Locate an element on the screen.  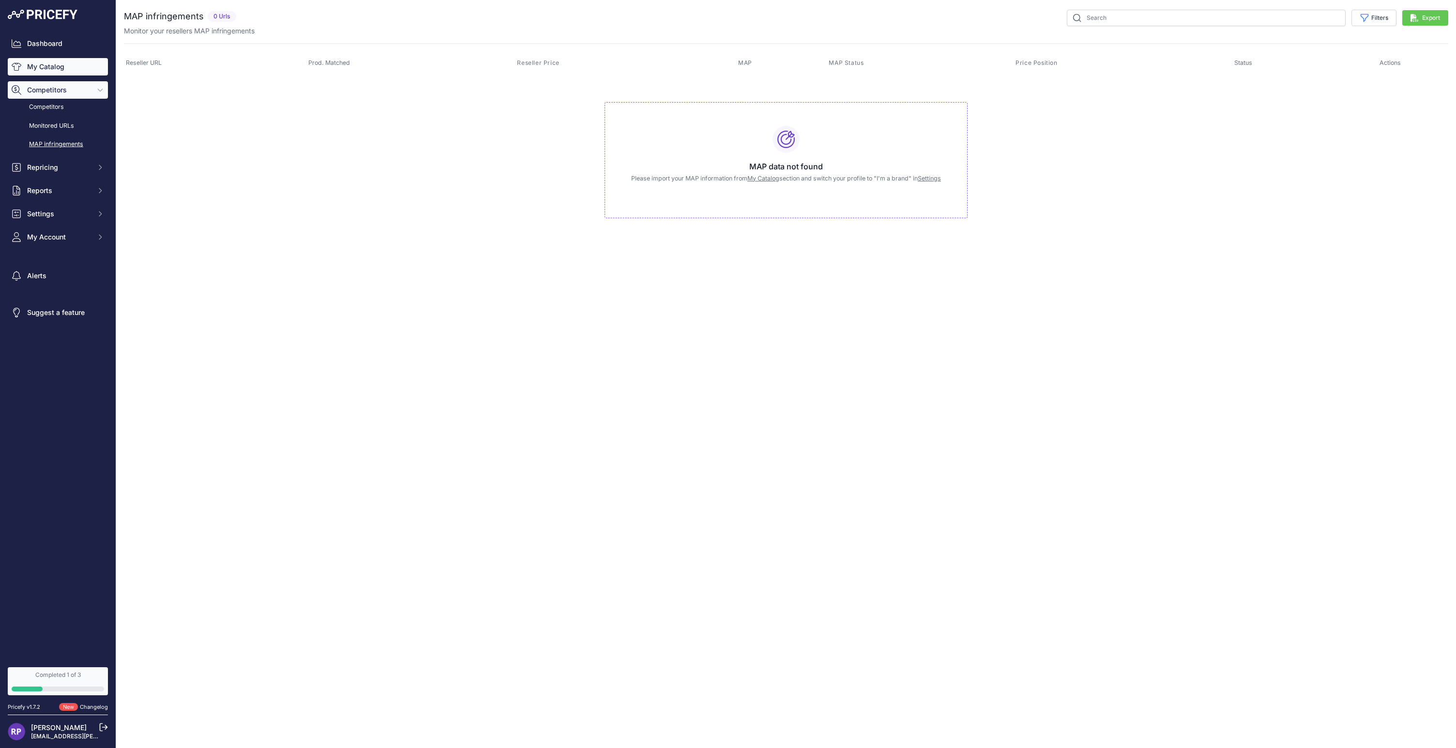
span: New is located at coordinates (68, 707).